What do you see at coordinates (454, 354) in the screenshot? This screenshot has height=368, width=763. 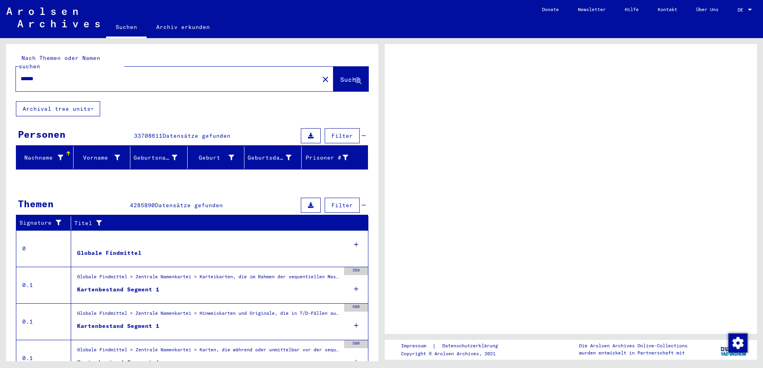 I see `p: Copyright © Arolsen Archives, 2021` at bounding box center [454, 354].